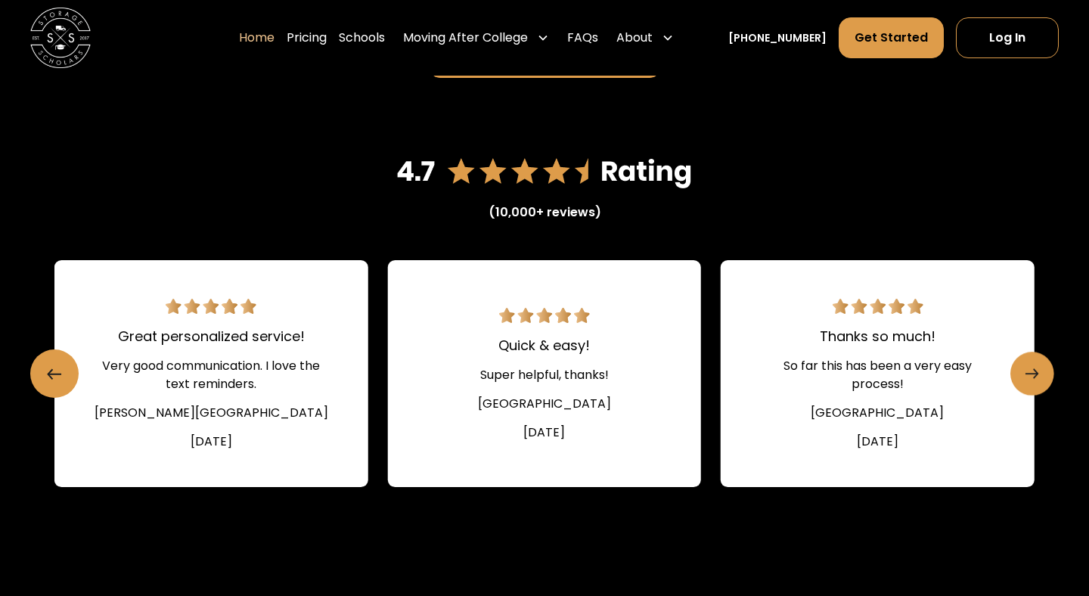 This screenshot has height=596, width=1089. What do you see at coordinates (582, 38) in the screenshot?
I see `a: FAQs` at bounding box center [582, 38].